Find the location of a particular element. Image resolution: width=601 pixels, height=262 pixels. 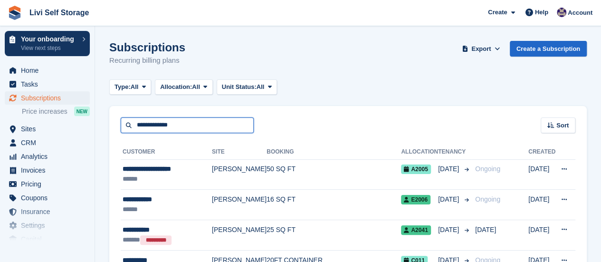

h1: Subscriptions is located at coordinates (147, 47).